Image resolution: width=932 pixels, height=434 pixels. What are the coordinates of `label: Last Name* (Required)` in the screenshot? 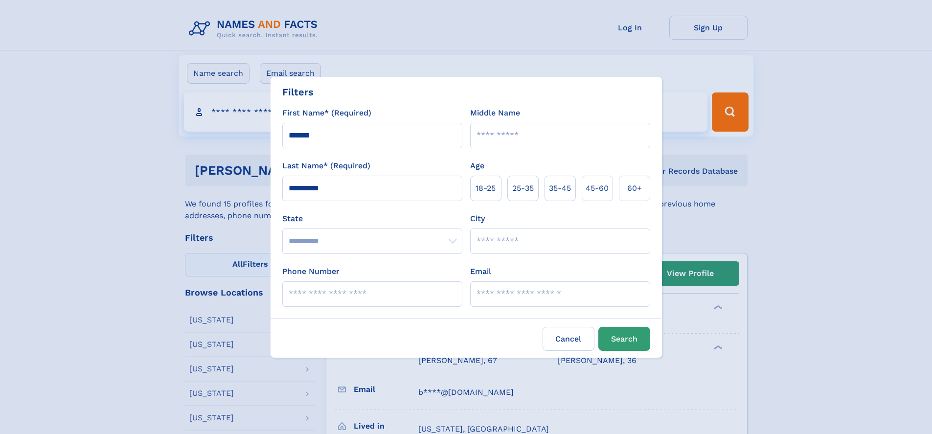 It's located at (326, 166).